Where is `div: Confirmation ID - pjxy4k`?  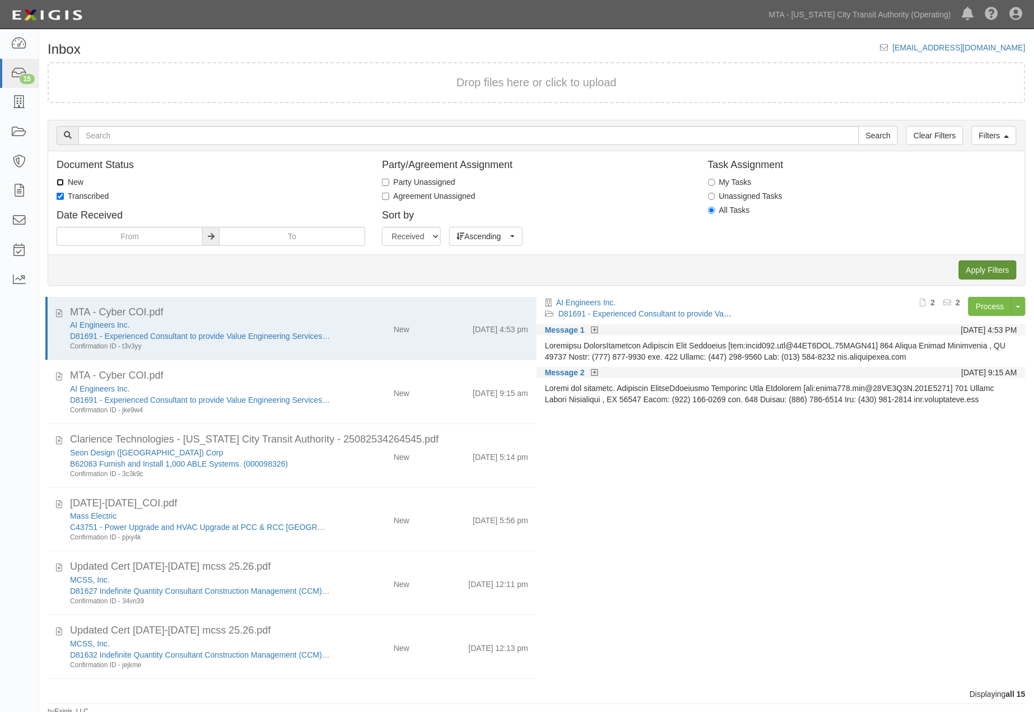
div: Confirmation ID - pjxy4k is located at coordinates (200, 537).